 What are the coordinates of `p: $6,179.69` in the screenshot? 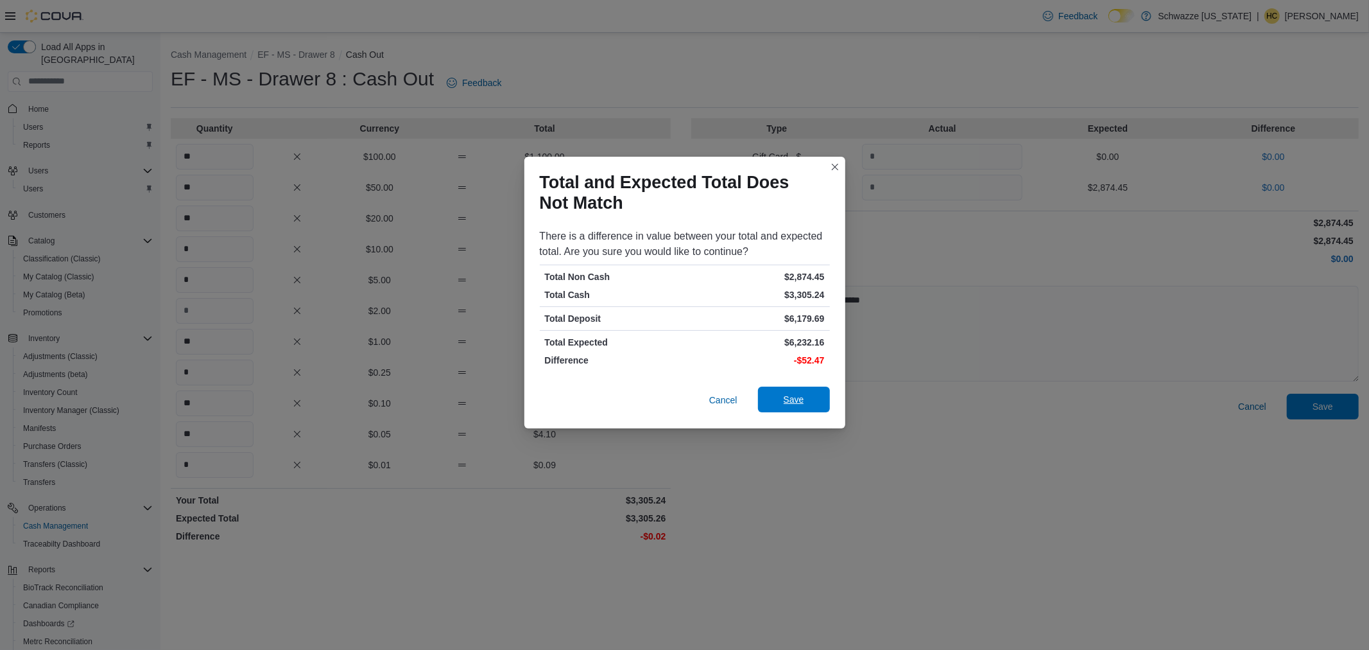 It's located at (756, 318).